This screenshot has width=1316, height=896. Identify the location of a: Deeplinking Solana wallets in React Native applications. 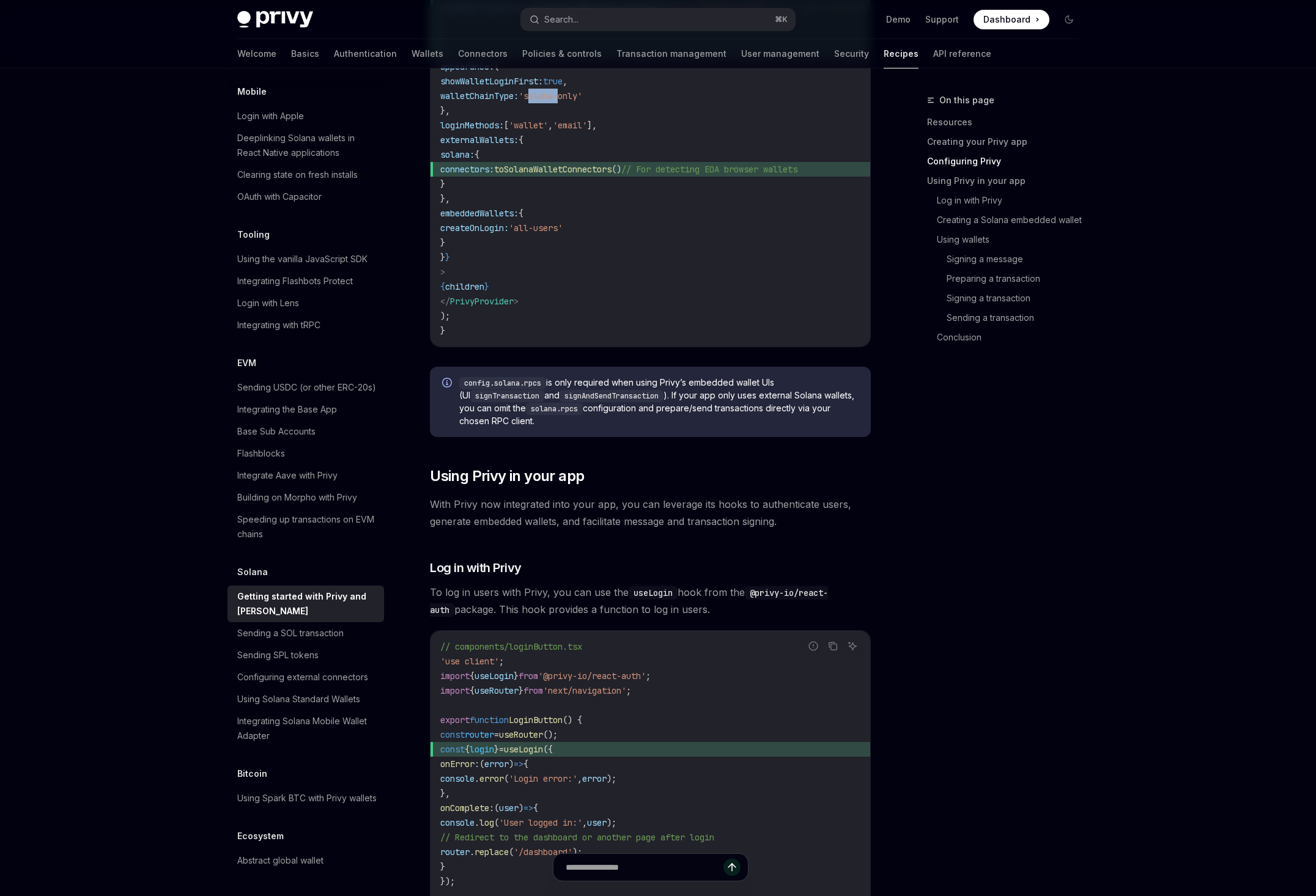
(306, 145).